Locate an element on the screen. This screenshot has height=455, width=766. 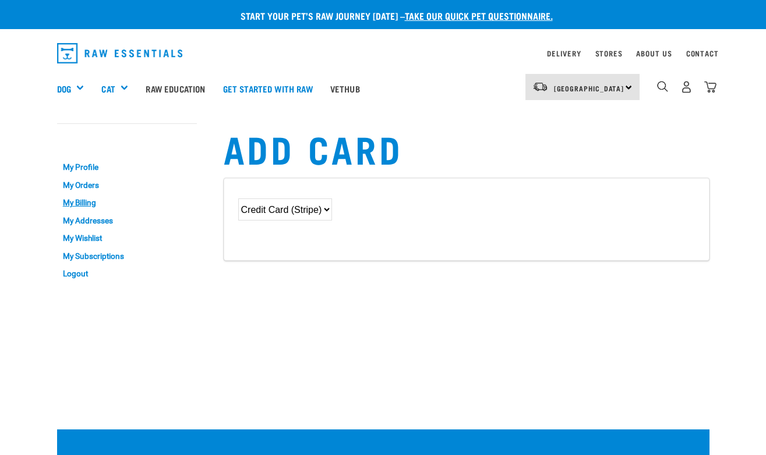
h1: Add Card is located at coordinates (466, 148).